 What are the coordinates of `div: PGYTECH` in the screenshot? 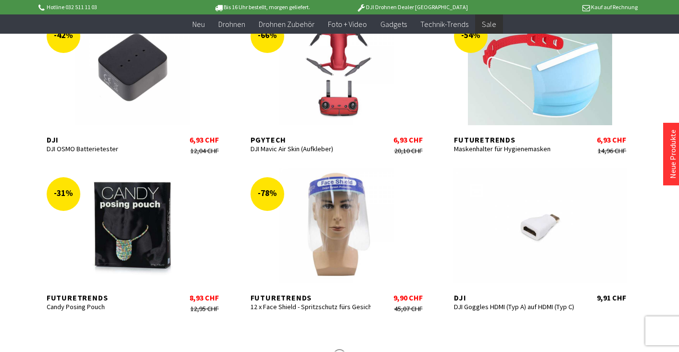 It's located at (311, 140).